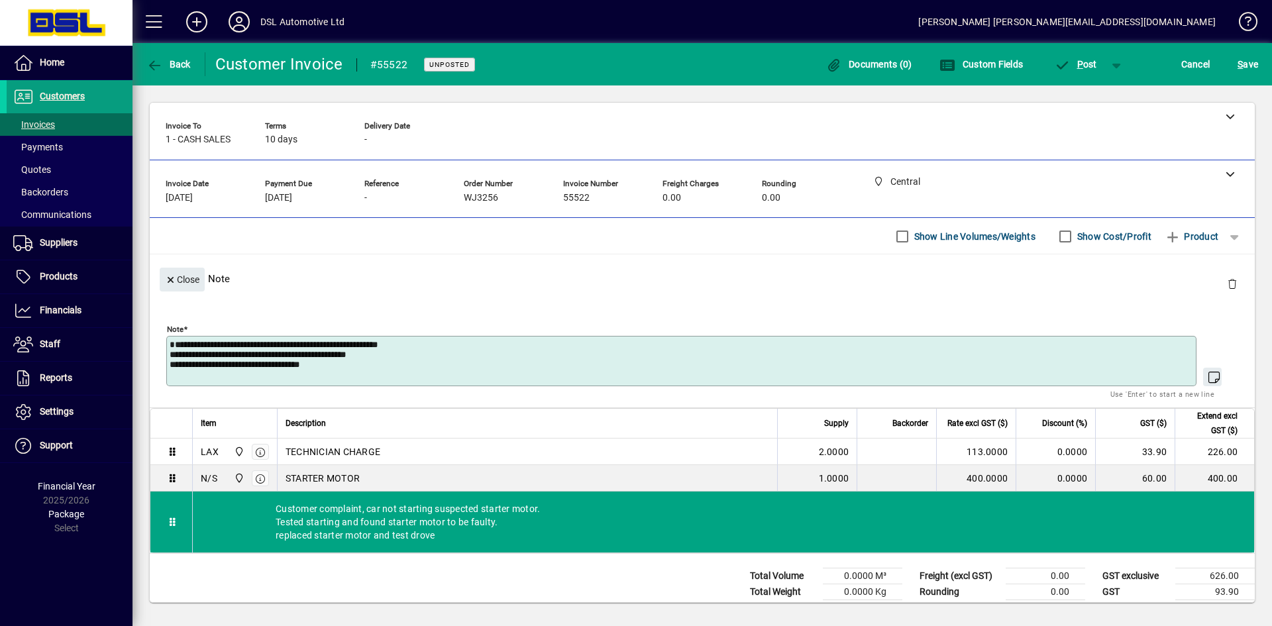  What do you see at coordinates (1135, 452) in the screenshot?
I see `td: 33.90` at bounding box center [1135, 452].